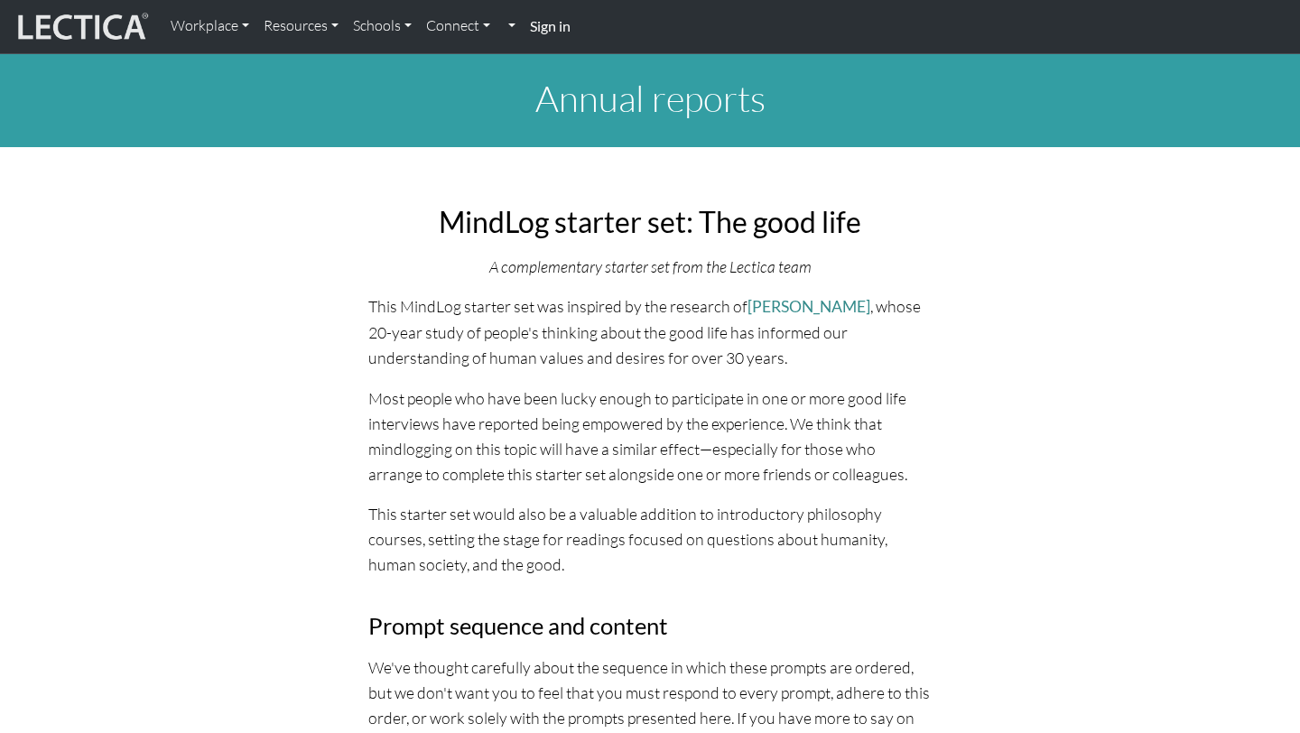 The height and width of the screenshot is (733, 1300). I want to click on h2: MindLog starter set: The good life, so click(650, 222).